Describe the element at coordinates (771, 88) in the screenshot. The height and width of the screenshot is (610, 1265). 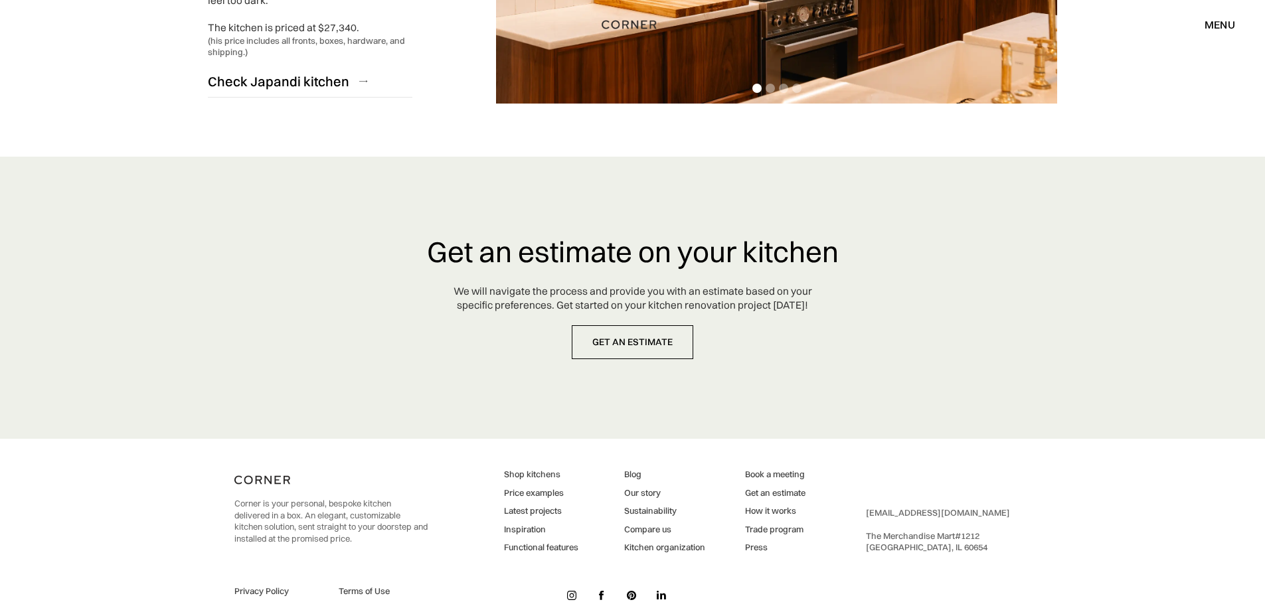
I see `div: Show slide 2 of 4` at that location.